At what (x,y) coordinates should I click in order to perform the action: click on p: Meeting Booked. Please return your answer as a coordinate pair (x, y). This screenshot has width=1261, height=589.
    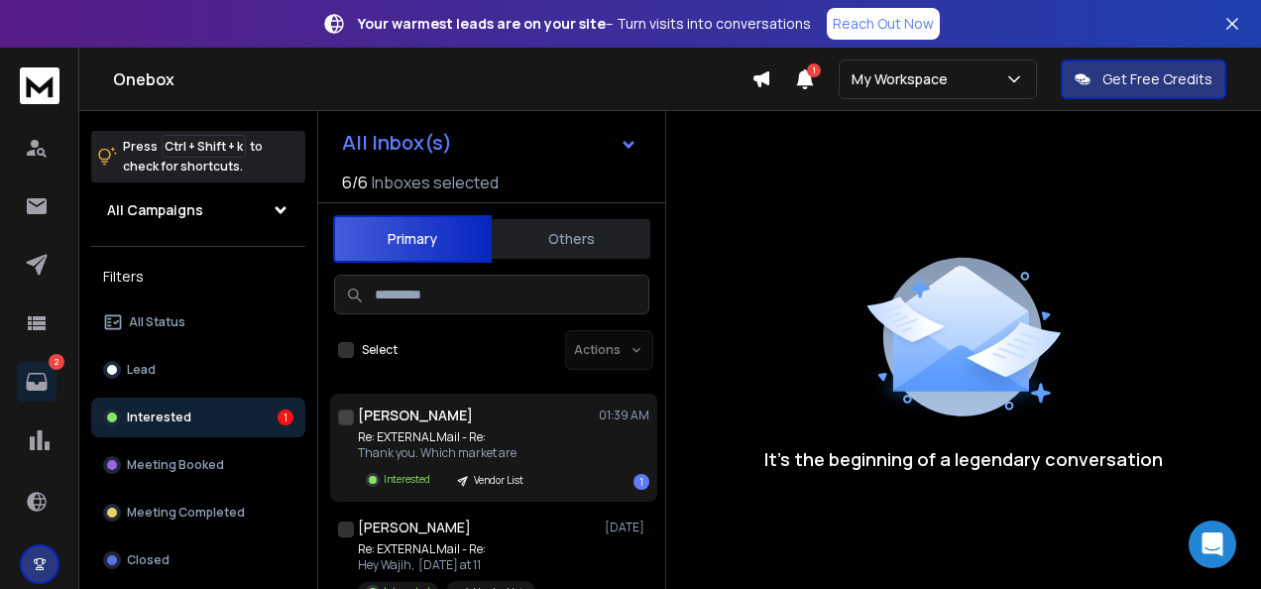
    Looking at the image, I should click on (175, 465).